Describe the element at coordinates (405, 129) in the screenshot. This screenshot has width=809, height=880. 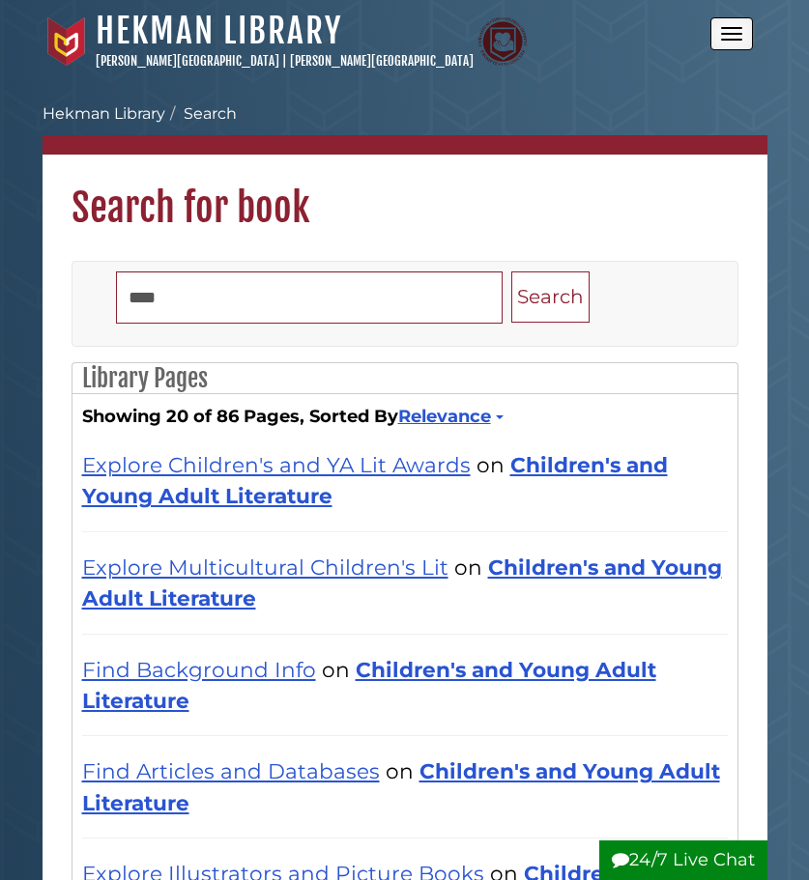
I see `nav: breadcrumb` at that location.